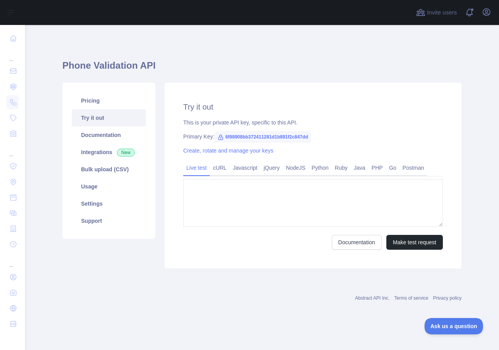 The width and height of the screenshot is (499, 350). What do you see at coordinates (313, 136) in the screenshot?
I see `div: Primary Key:` at bounding box center [313, 136].